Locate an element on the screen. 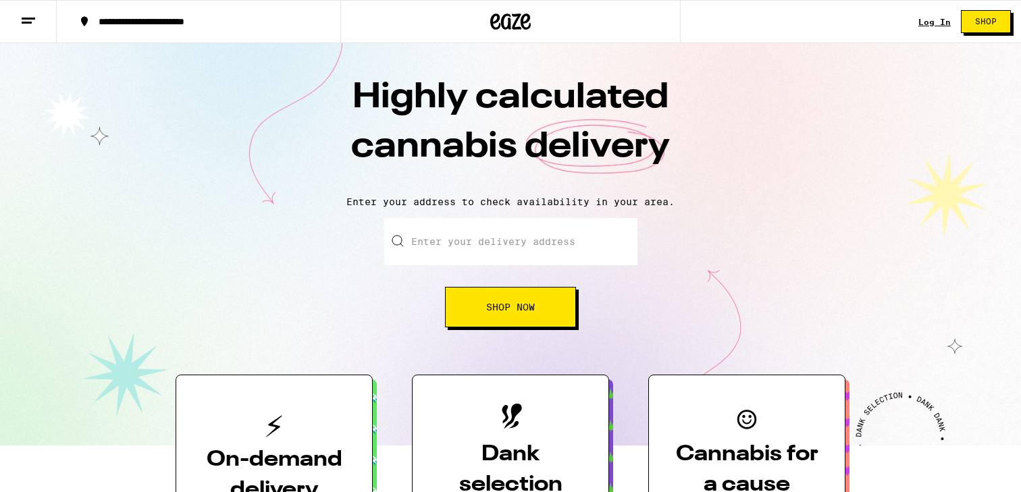 This screenshot has width=1021, height=492. input: Enter your delivery address is located at coordinates (511, 242).